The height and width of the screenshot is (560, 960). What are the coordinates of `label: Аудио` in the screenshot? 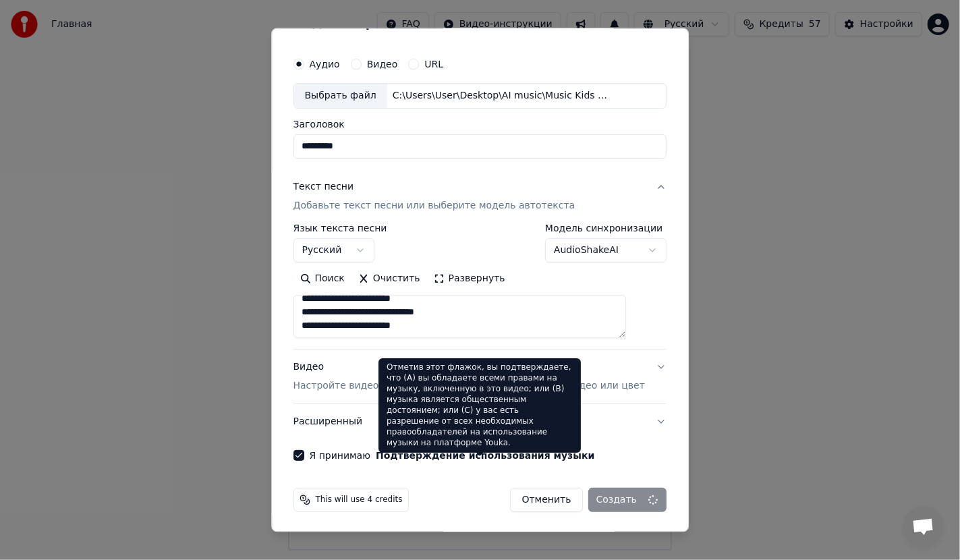 It's located at (324, 64).